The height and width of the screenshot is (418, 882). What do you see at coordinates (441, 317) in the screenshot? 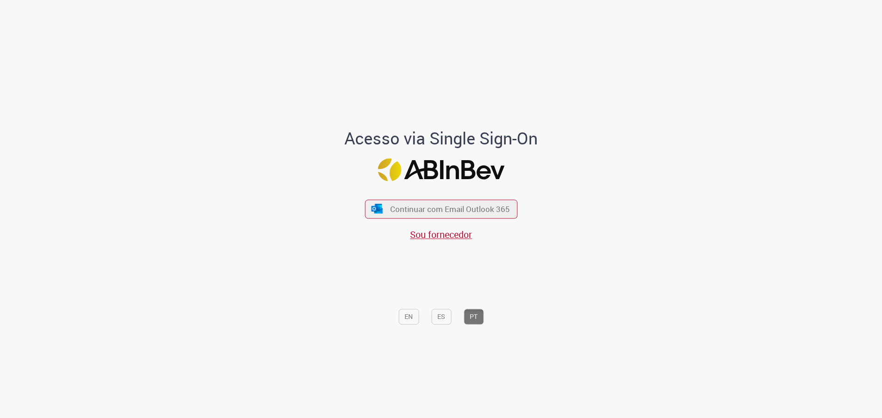
I see `button: ES` at bounding box center [441, 317].